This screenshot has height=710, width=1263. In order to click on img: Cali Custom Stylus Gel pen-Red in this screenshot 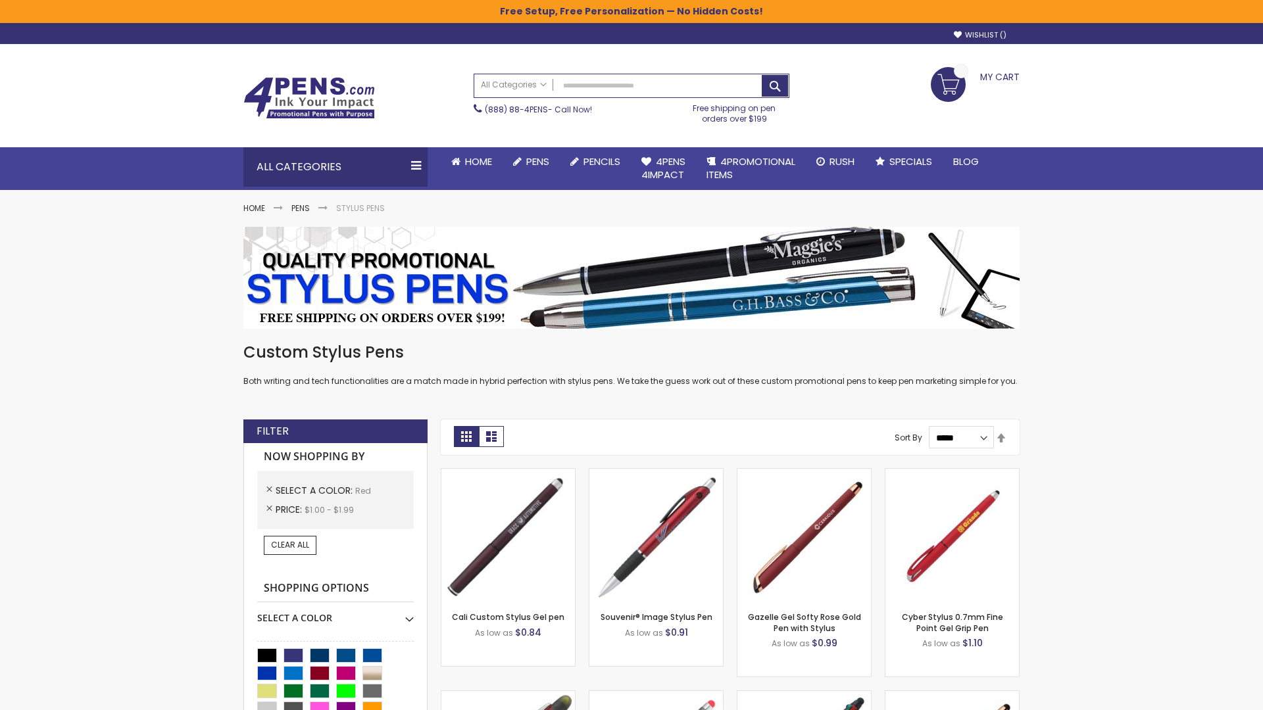, I will do `click(508, 535)`.